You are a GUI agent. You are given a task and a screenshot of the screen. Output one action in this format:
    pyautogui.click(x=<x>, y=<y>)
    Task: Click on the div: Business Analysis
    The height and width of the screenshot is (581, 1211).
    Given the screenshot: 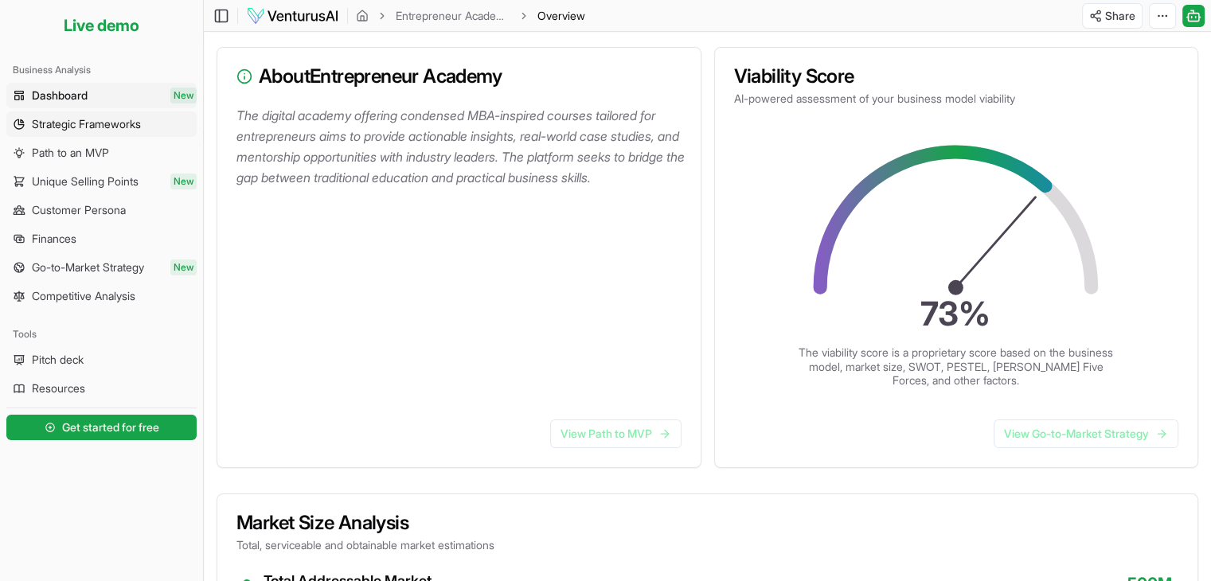 What is the action you would take?
    pyautogui.click(x=101, y=70)
    